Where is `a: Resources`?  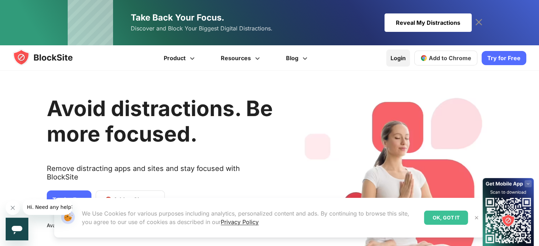
a: Resources is located at coordinates (241, 58).